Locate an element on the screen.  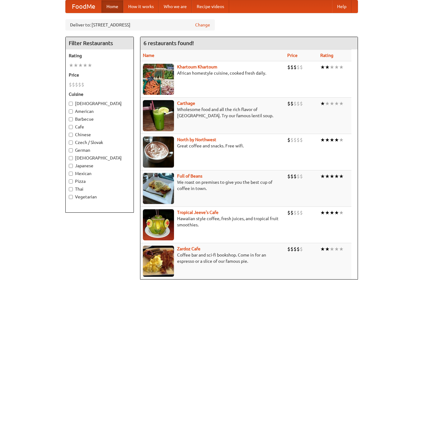
input: Chinese is located at coordinates (71, 135).